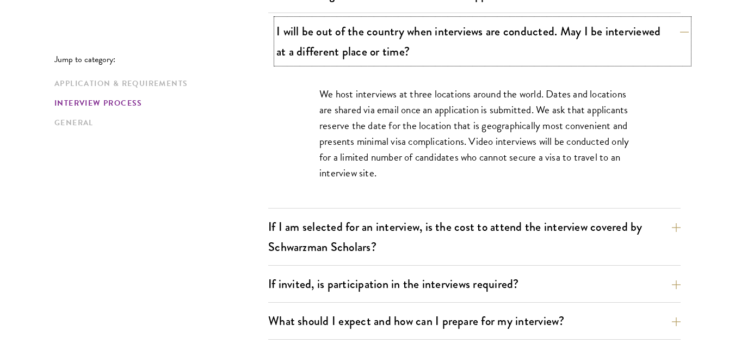 The height and width of the screenshot is (349, 735). Describe the element at coordinates (474, 283) in the screenshot. I see `button: If invited, is participation in the interviews required?` at that location.